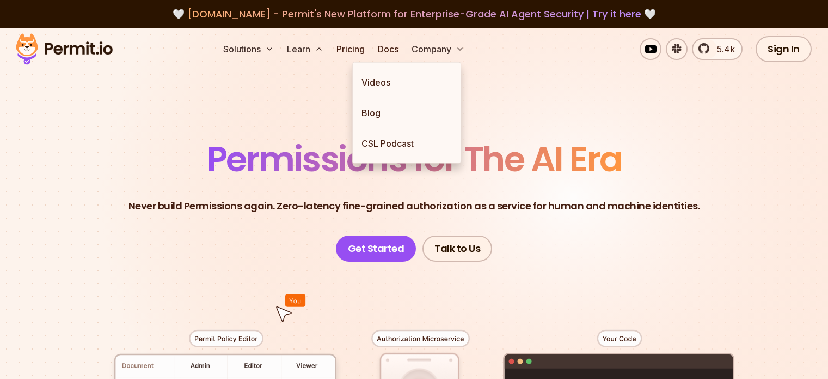 Image resolution: width=828 pixels, height=379 pixels. I want to click on a: Videos, so click(407, 82).